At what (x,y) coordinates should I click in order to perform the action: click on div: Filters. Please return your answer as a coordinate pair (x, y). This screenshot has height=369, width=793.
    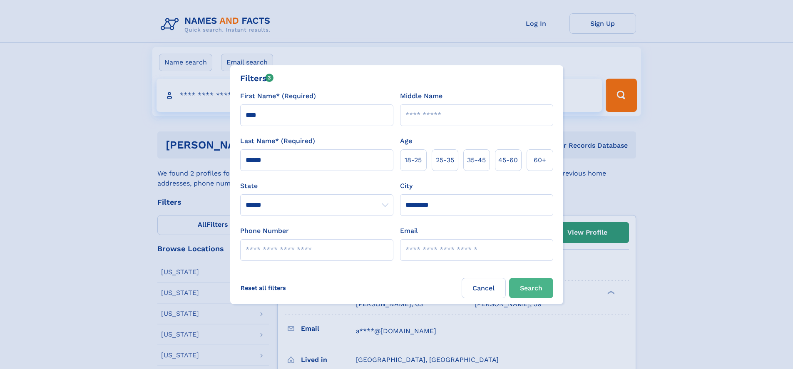
    Looking at the image, I should click on (257, 78).